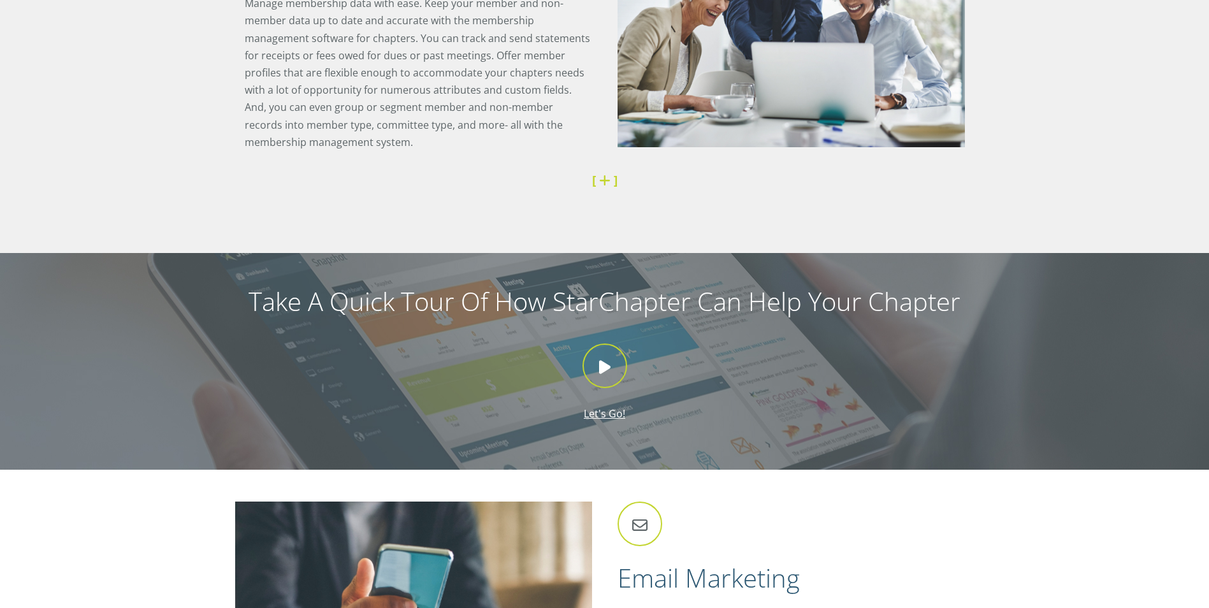 This screenshot has width=1209, height=608. I want to click on h2: Take A Quick Tour Of How StarChapter Can Help Your Chapter, so click(604, 301).